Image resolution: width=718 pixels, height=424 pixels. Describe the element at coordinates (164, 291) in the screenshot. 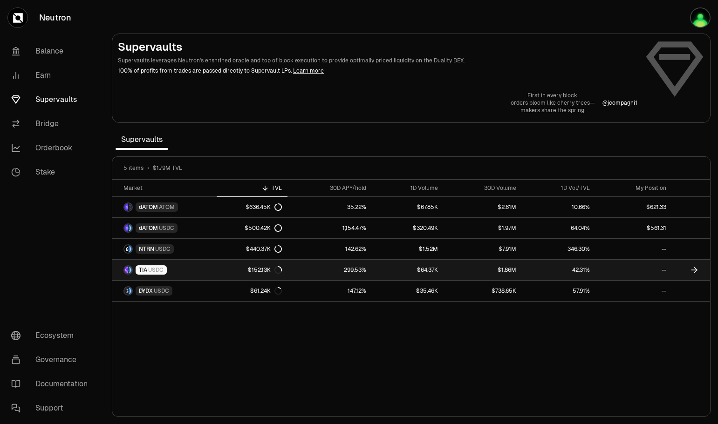

I see `a: DYDX LogoUSDC LogoDYDXUSDC` at that location.